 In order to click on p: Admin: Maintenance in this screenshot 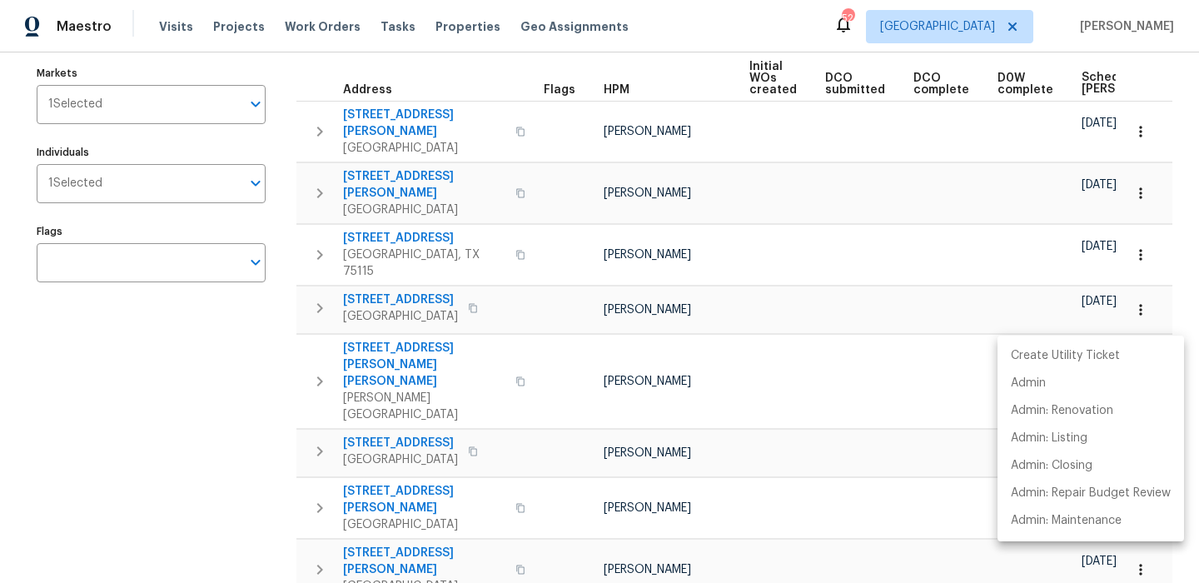, I will do `click(1066, 520)`.